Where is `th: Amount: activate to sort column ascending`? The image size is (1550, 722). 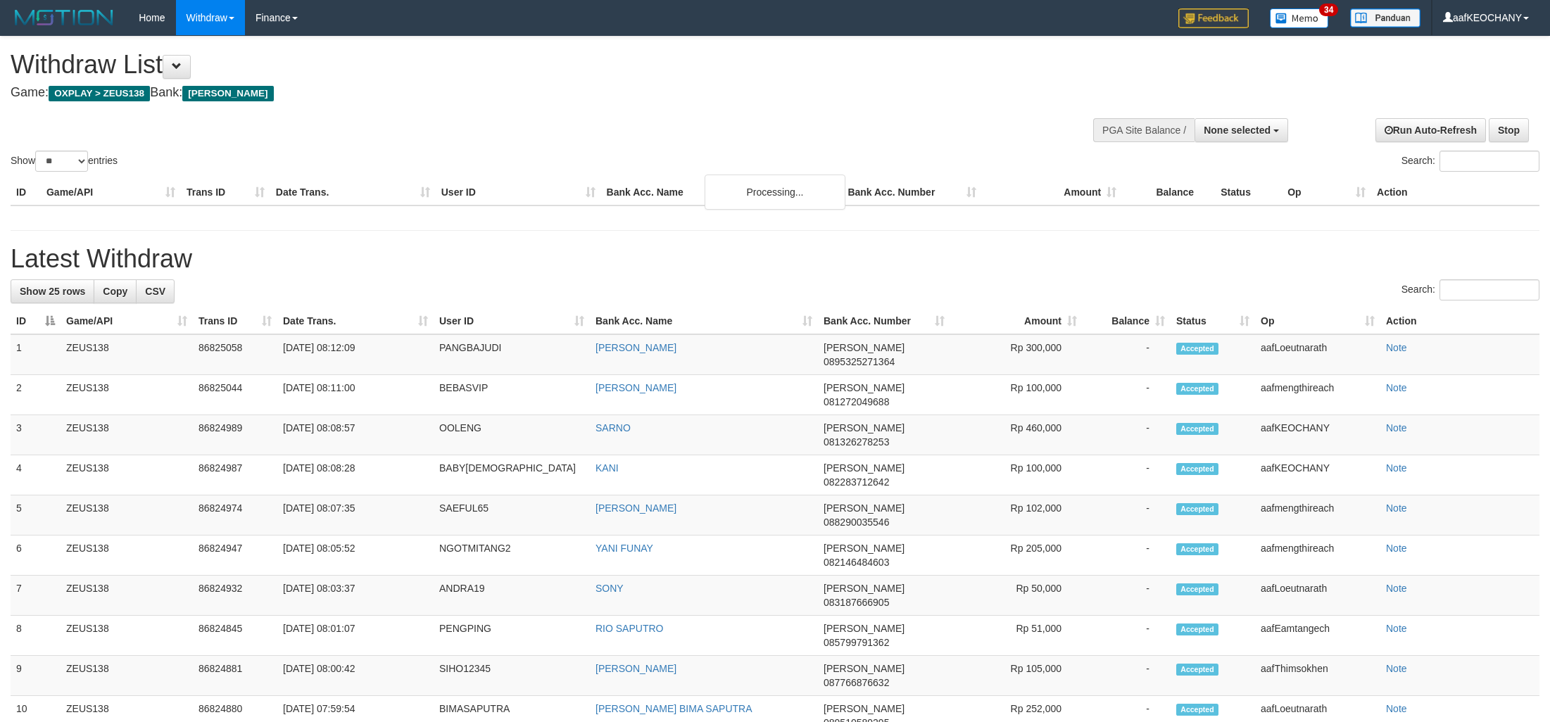 th: Amount: activate to sort column ascending is located at coordinates (1017, 321).